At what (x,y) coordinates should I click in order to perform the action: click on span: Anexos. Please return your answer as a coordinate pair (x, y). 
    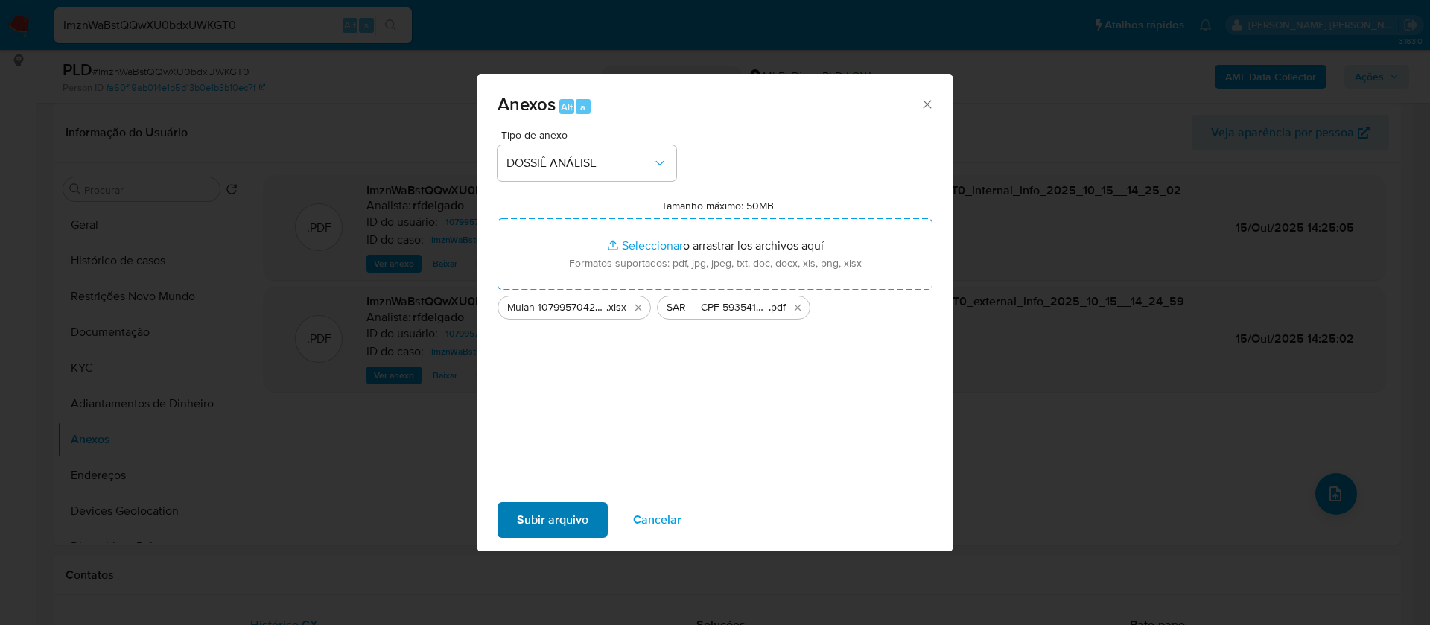
    Looking at the image, I should click on (527, 104).